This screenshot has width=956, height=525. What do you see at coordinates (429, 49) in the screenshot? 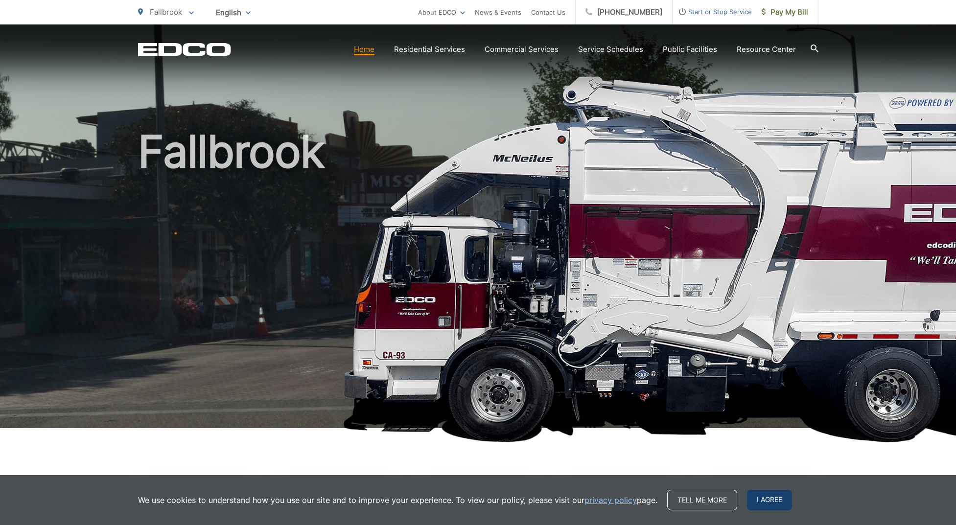
I see `a: Residential Services` at bounding box center [429, 49].